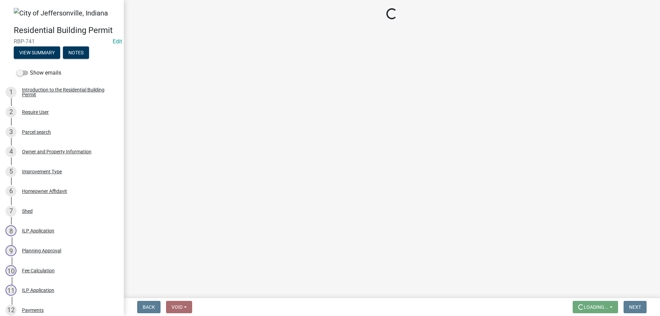 Image resolution: width=660 pixels, height=316 pixels. I want to click on button: Void, so click(179, 307).